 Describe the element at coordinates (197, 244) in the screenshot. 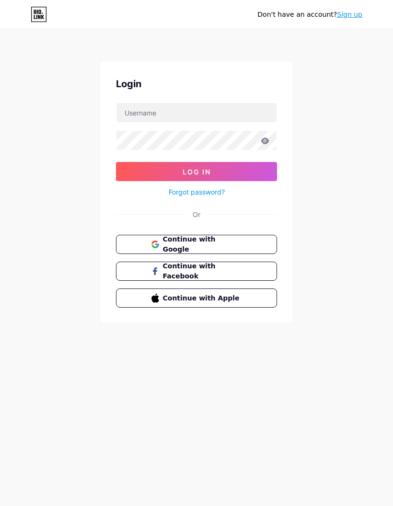

I see `button: Continue with Google` at that location.